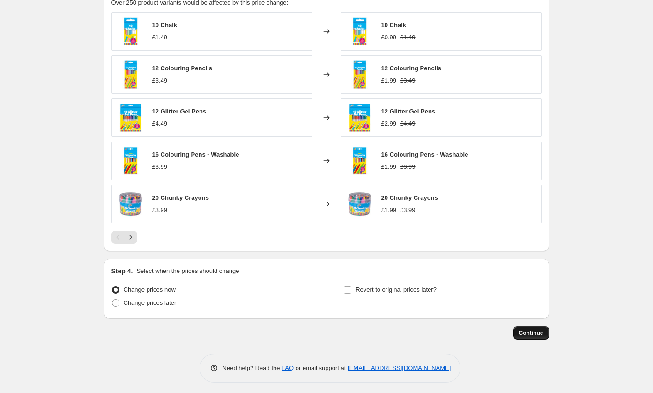 Image resolution: width=653 pixels, height=393 pixels. I want to click on div: £4.49, so click(160, 124).